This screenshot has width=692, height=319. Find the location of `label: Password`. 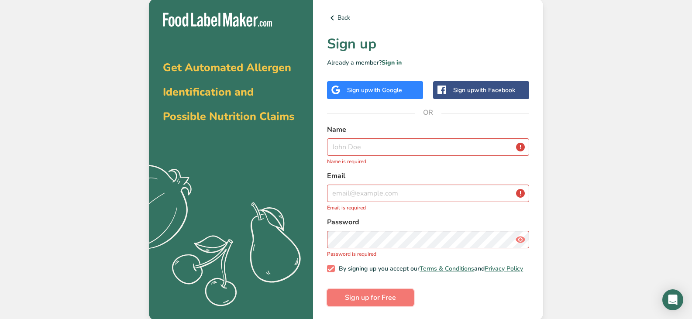

label: Password is located at coordinates (428, 222).